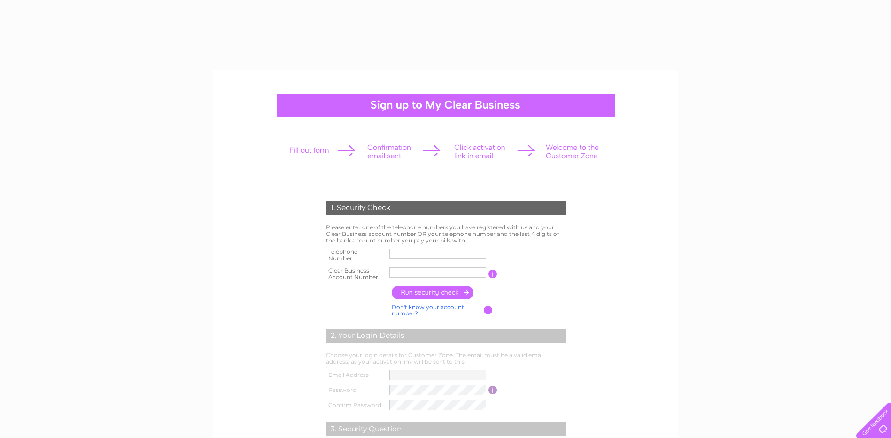 The image size is (891, 438). I want to click on div: 1. Security Check, so click(446, 208).